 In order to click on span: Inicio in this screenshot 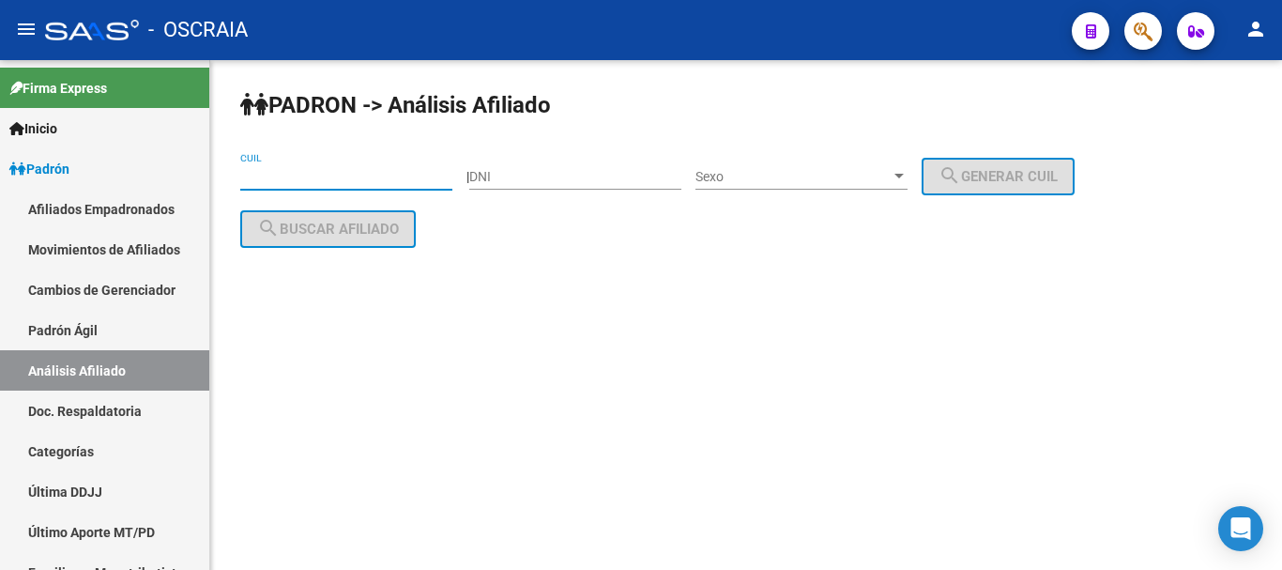, I will do `click(33, 129)`.